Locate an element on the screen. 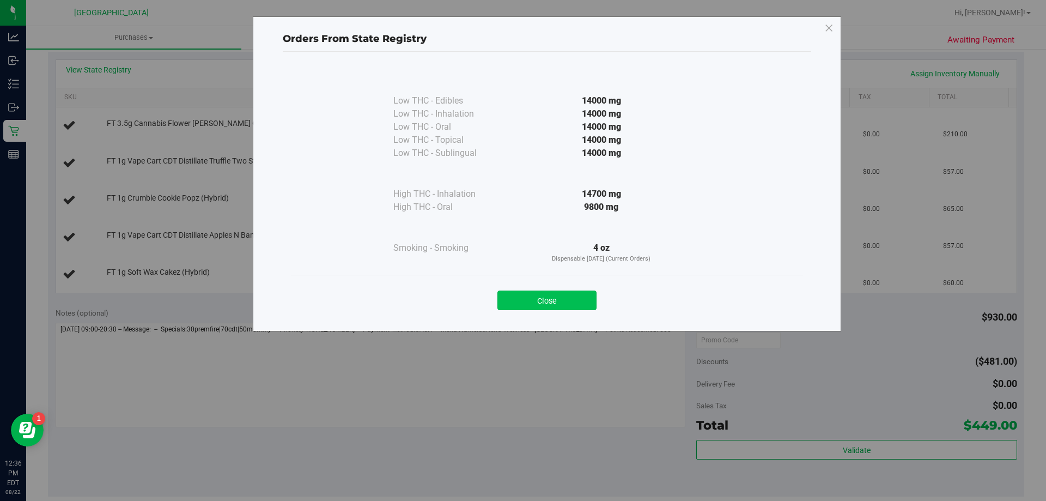 This screenshot has height=501, width=1046. div: 14700 mg is located at coordinates (601, 194).